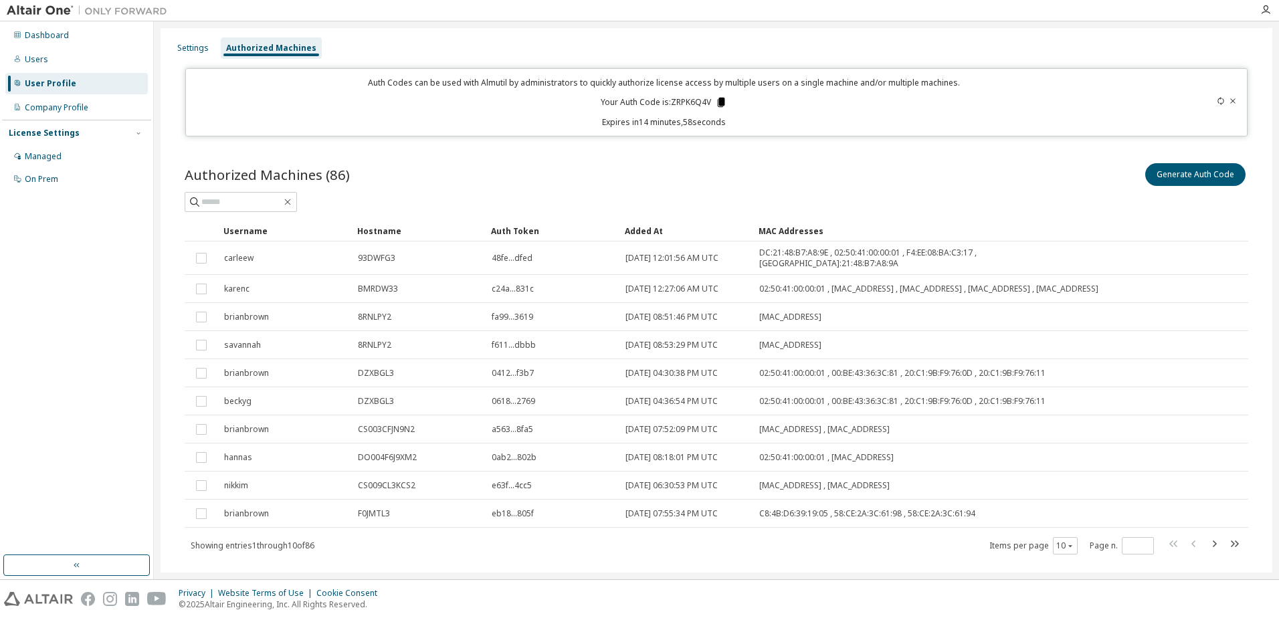 This screenshot has height=618, width=1279. I want to click on span: BMRDW33, so click(378, 289).